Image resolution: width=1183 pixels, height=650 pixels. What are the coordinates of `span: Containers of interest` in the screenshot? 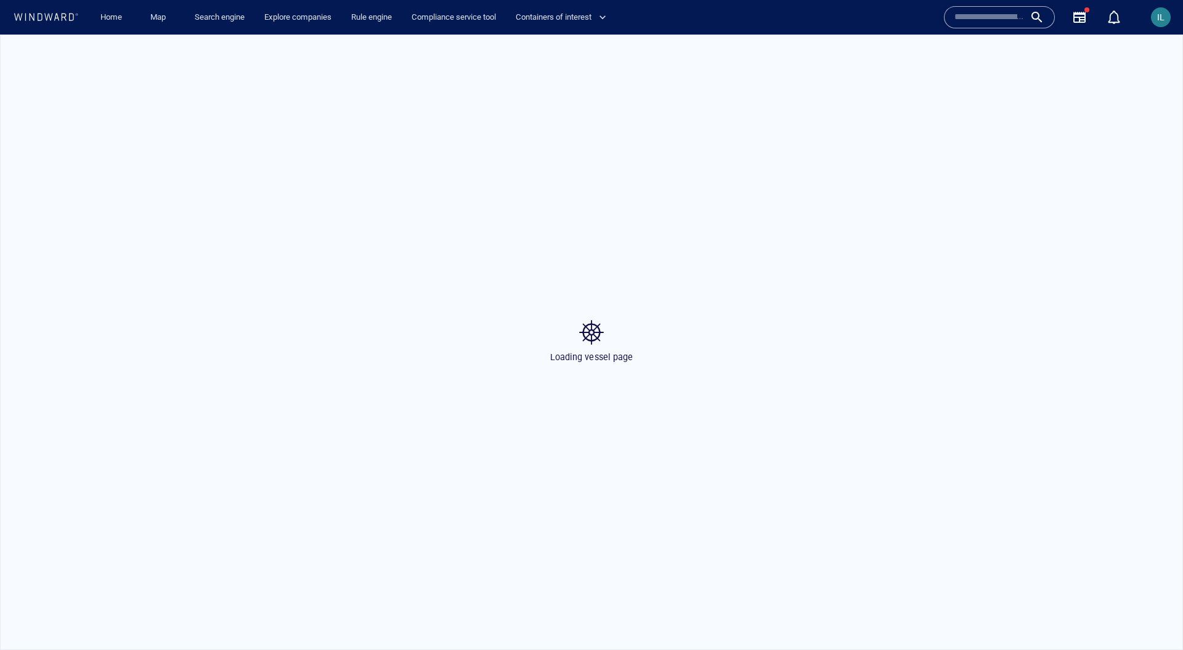 It's located at (561, 17).